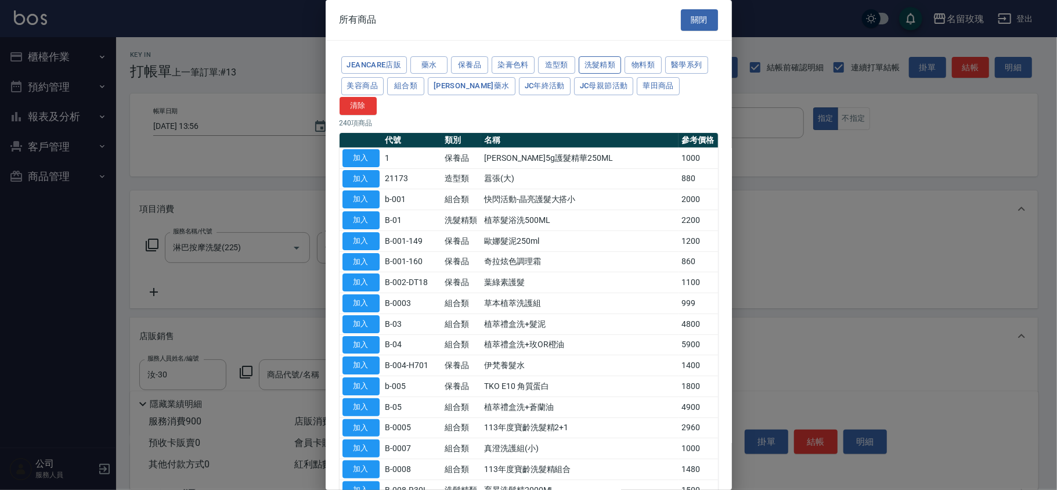  What do you see at coordinates (412, 324) in the screenshot?
I see `td: B-03` at bounding box center [412, 324].